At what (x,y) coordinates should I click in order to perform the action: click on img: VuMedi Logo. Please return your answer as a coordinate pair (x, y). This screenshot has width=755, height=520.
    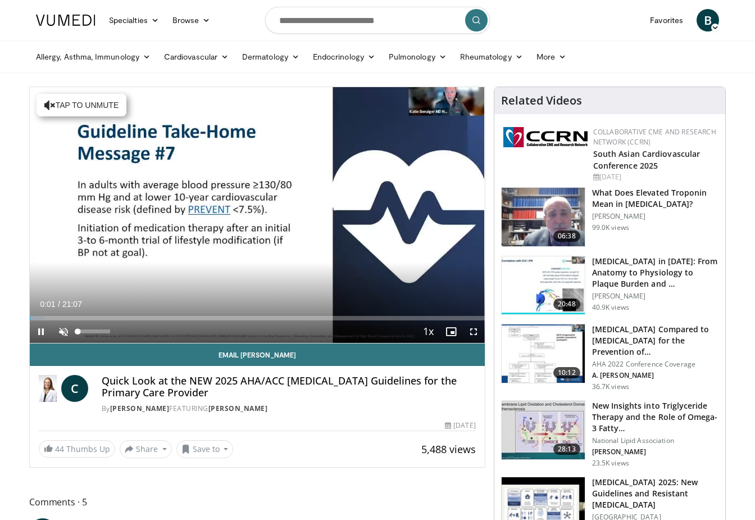
    Looking at the image, I should click on (66, 20).